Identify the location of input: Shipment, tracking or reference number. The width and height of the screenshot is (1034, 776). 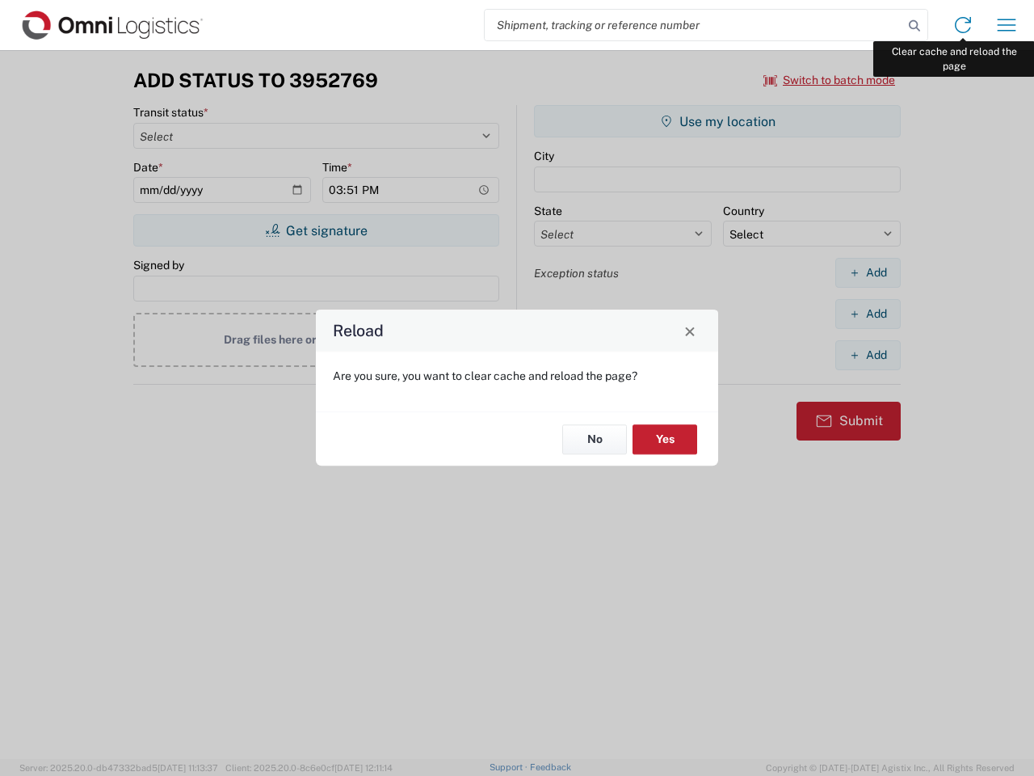
(694, 25).